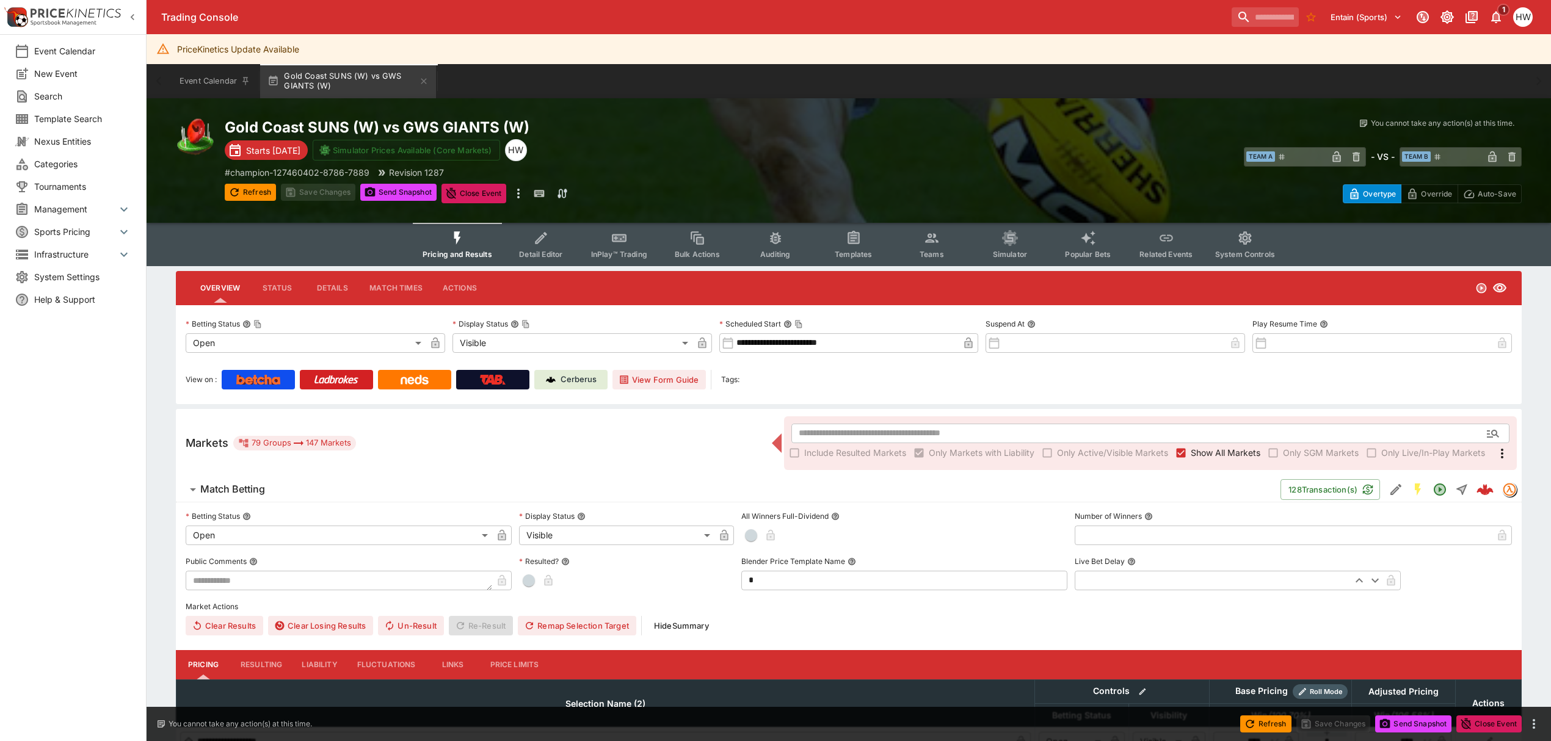 This screenshot has width=1551, height=741. What do you see at coordinates (493, 380) in the screenshot?
I see `img: TabNZ` at bounding box center [493, 380].